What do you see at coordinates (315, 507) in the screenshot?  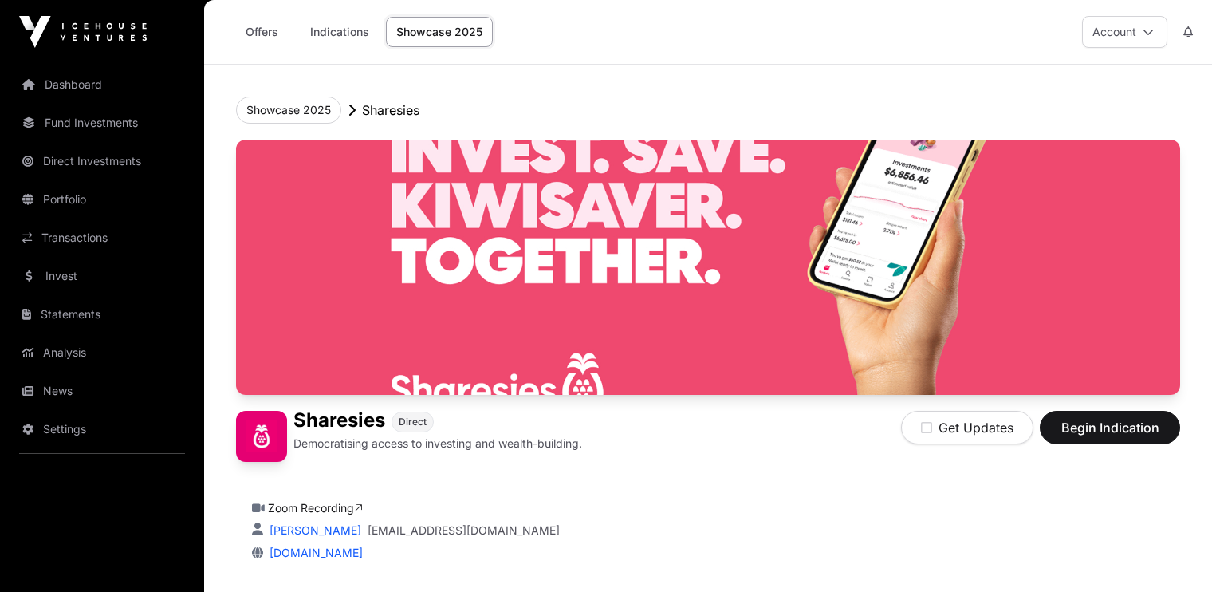 I see `a: Zoom Recording` at bounding box center [315, 507].